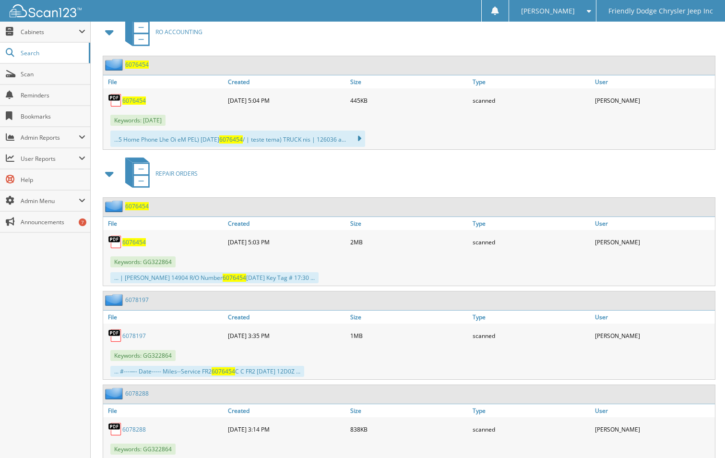 This screenshot has width=725, height=458. What do you see at coordinates (409, 242) in the screenshot?
I see `div: 2MB` at bounding box center [409, 242].